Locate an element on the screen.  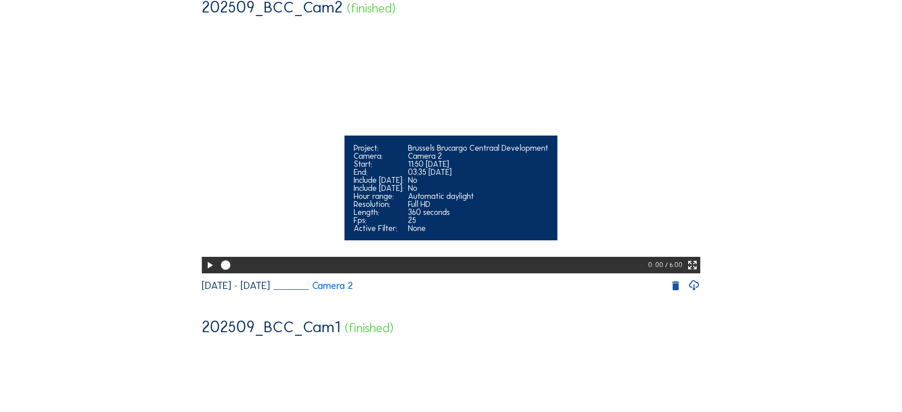
div: Start: is located at coordinates (379, 164).